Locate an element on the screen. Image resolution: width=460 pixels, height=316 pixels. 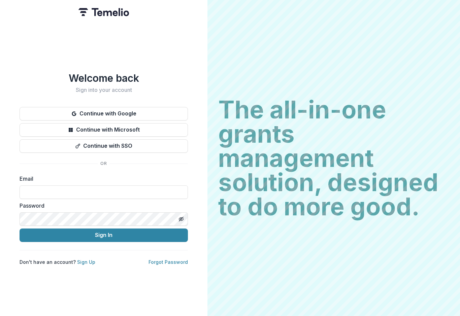
button: Continue with SSO is located at coordinates (104, 146).